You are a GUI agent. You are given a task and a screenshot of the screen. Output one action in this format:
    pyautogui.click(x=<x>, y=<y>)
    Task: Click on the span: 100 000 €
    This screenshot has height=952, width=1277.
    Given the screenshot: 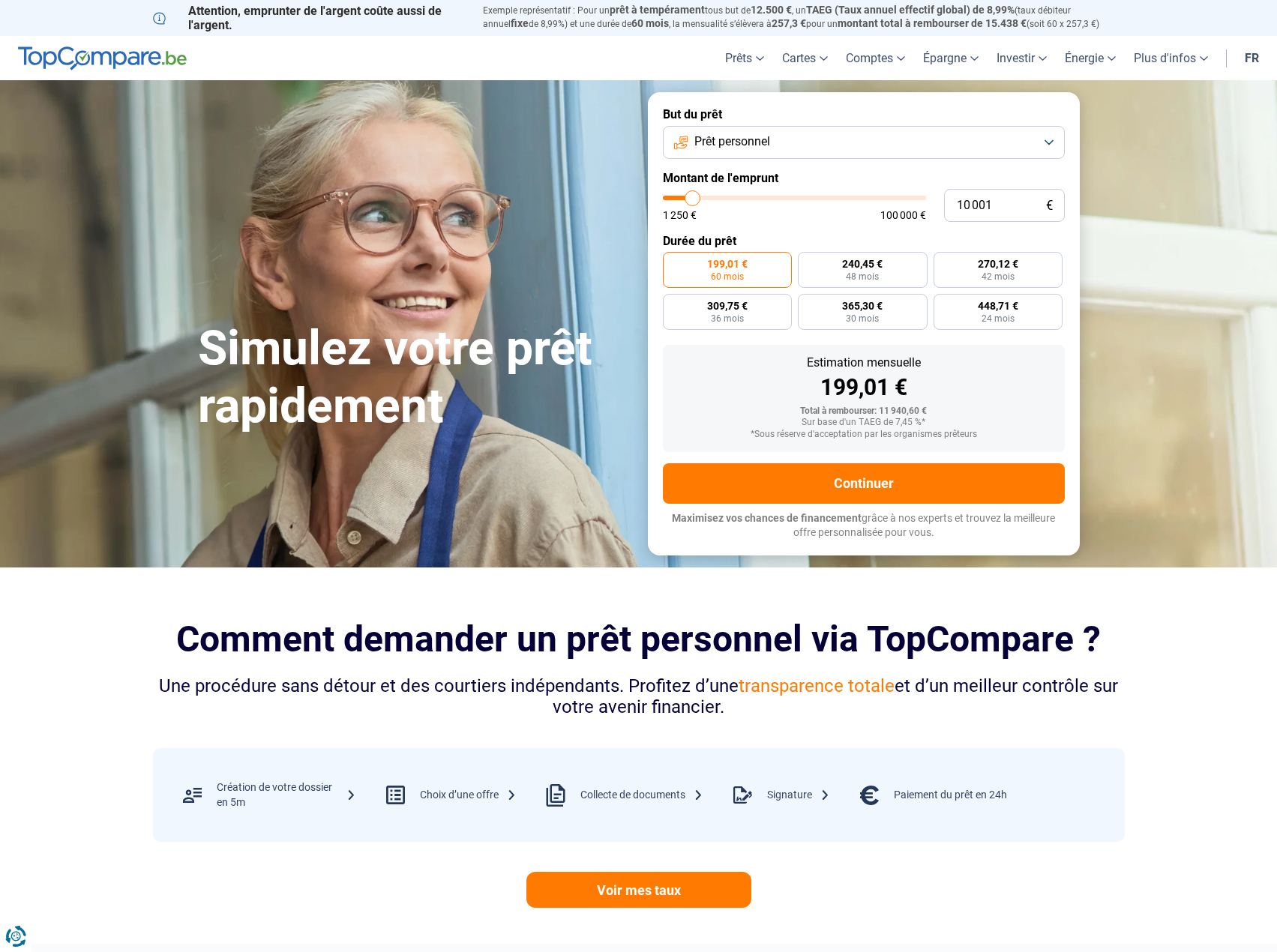 What is the action you would take?
    pyautogui.click(x=903, y=215)
    